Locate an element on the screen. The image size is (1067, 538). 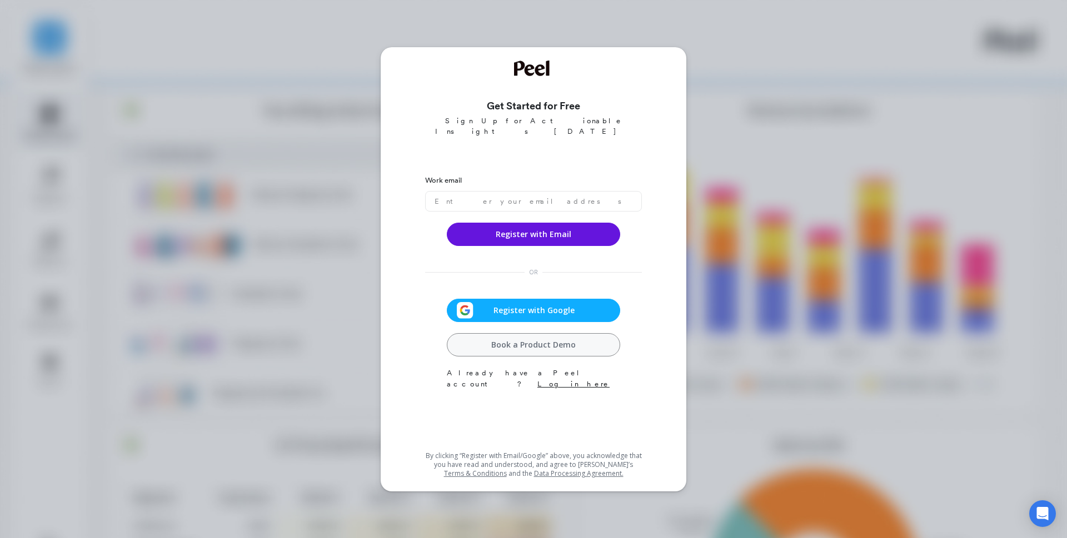
input: Enter your email address is located at coordinates (533, 201).